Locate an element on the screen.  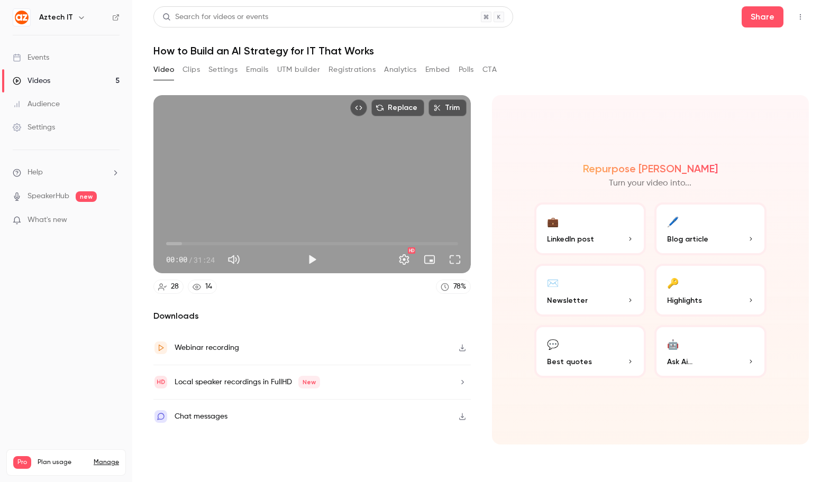
span: 00:00 is located at coordinates (177, 260).